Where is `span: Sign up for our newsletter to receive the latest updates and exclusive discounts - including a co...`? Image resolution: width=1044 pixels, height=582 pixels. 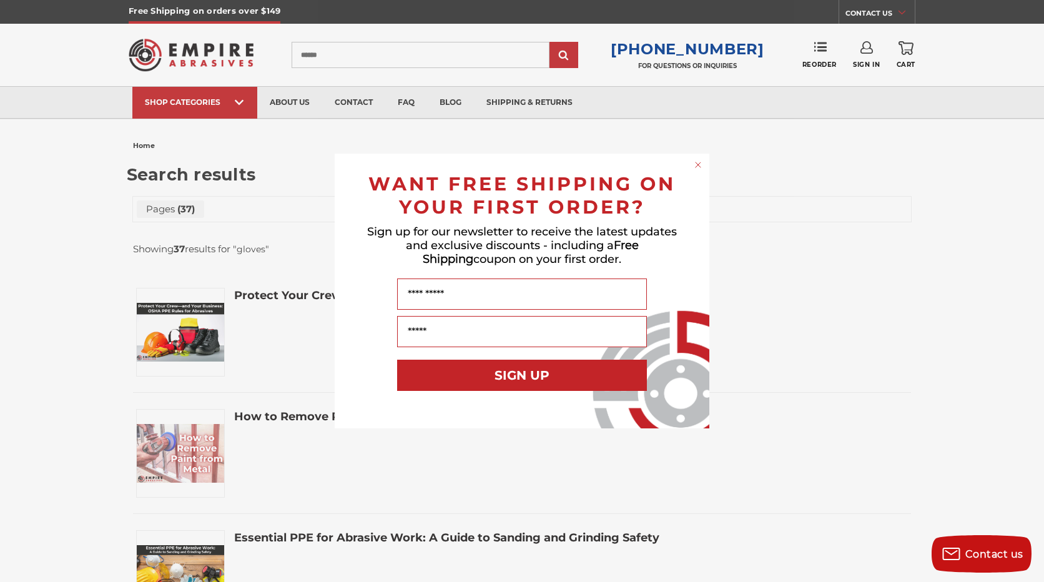 span: Sign up for our newsletter to receive the latest updates and exclusive discounts - including a co... is located at coordinates (522, 245).